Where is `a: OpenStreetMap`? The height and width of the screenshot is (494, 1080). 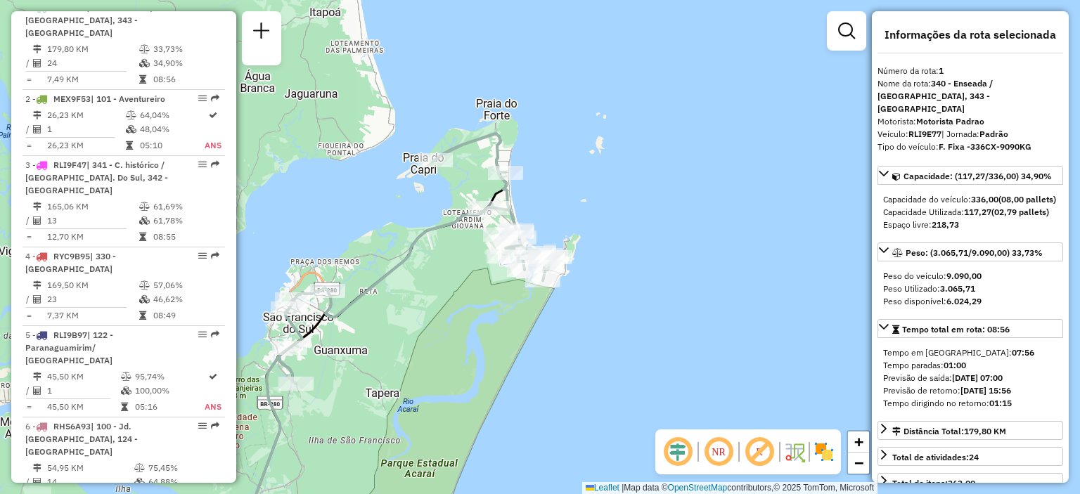
a: OpenStreetMap is located at coordinates (698, 488).